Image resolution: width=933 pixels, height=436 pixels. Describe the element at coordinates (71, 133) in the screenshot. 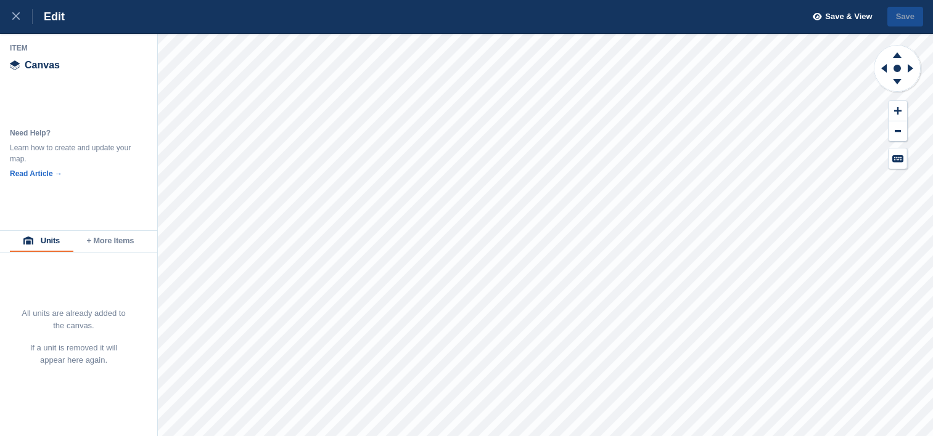

I see `div: Need Help?` at that location.